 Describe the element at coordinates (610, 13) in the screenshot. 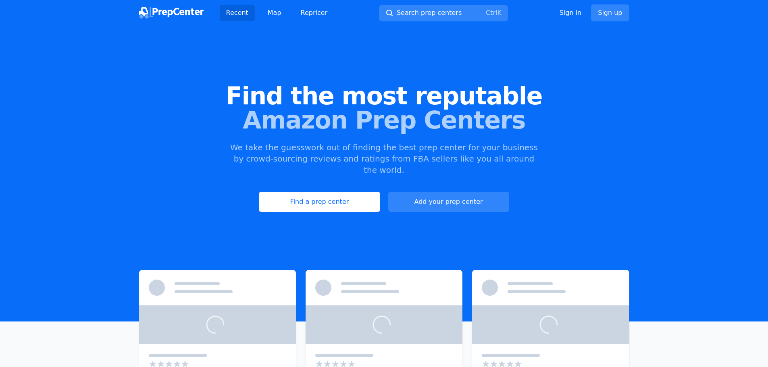

I see `a: Sign up` at that location.